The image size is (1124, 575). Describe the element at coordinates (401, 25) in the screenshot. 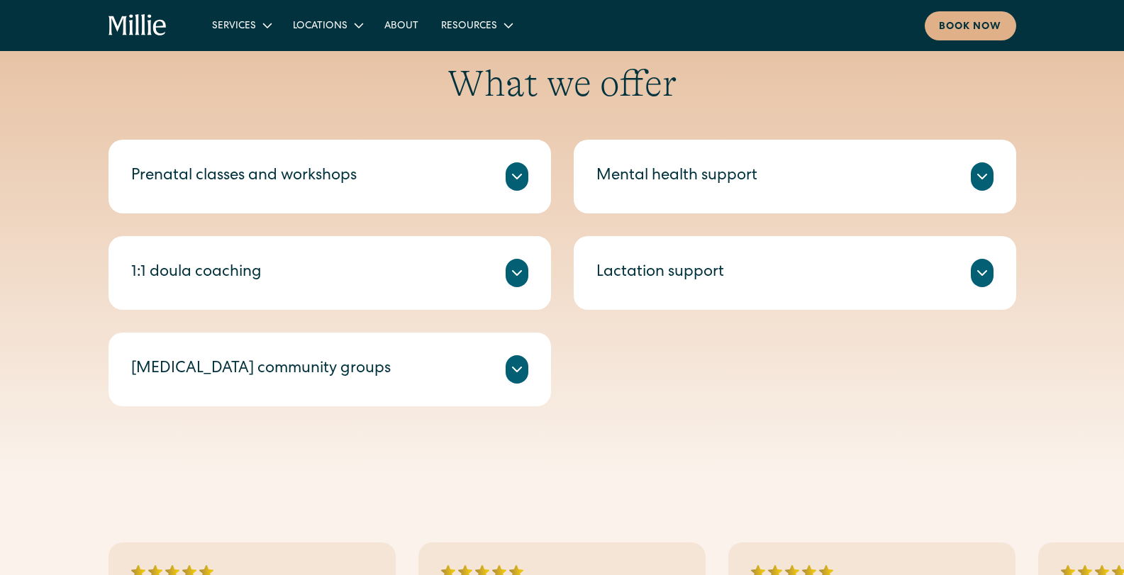

I see `a: About` at that location.